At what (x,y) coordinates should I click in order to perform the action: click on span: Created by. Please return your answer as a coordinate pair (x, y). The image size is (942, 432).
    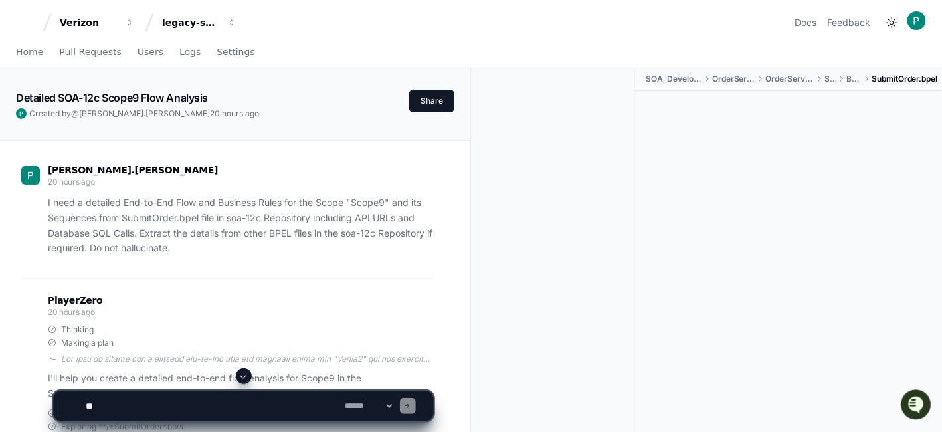
    Looking at the image, I should click on (144, 114).